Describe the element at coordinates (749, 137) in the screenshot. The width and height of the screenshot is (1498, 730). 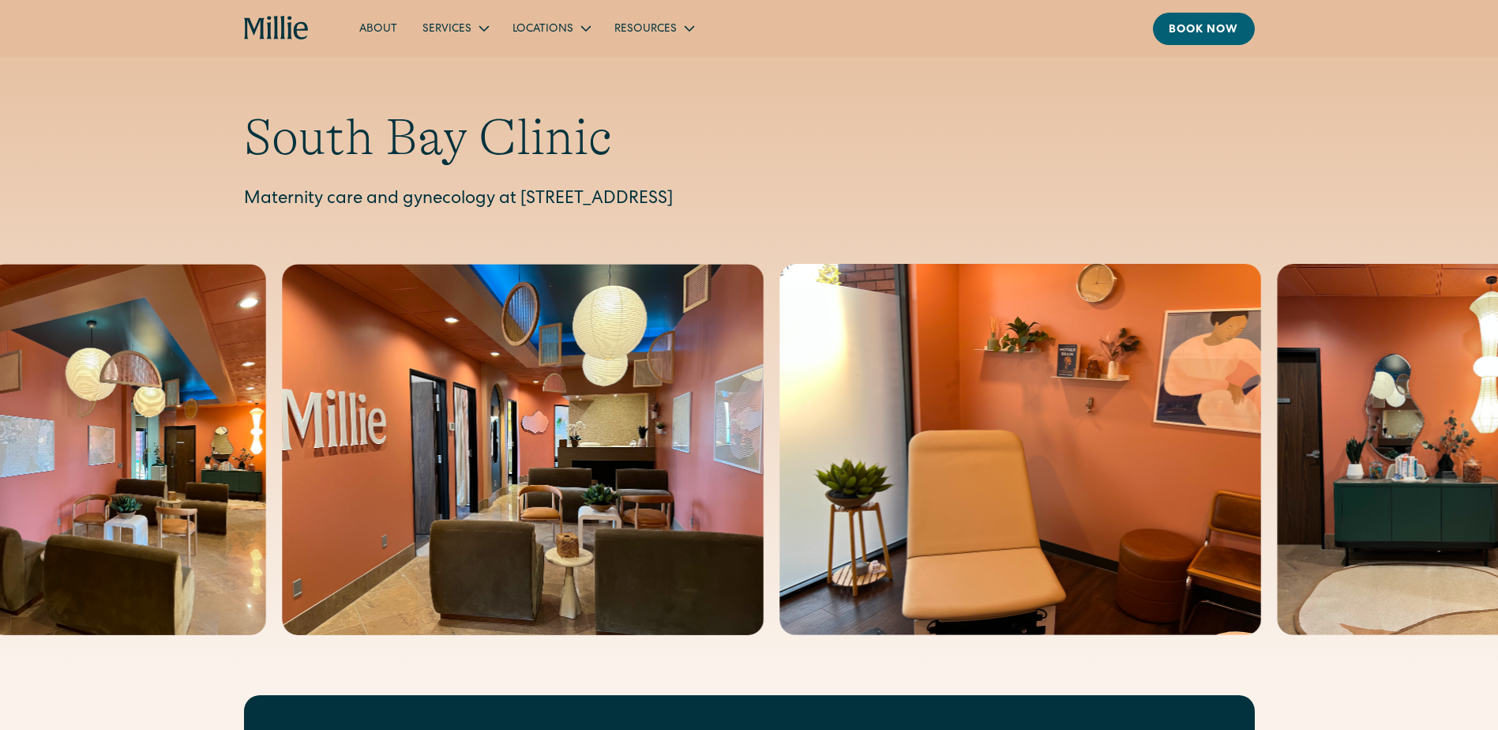
I see `h1: South Bay Clinic` at that location.